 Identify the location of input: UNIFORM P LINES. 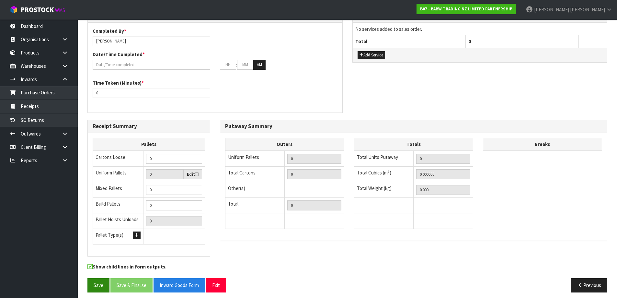
(314, 158).